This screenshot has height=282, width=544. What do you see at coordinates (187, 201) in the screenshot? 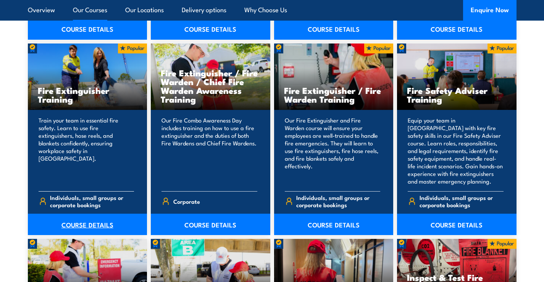
I see `span: Corporate` at bounding box center [187, 201].